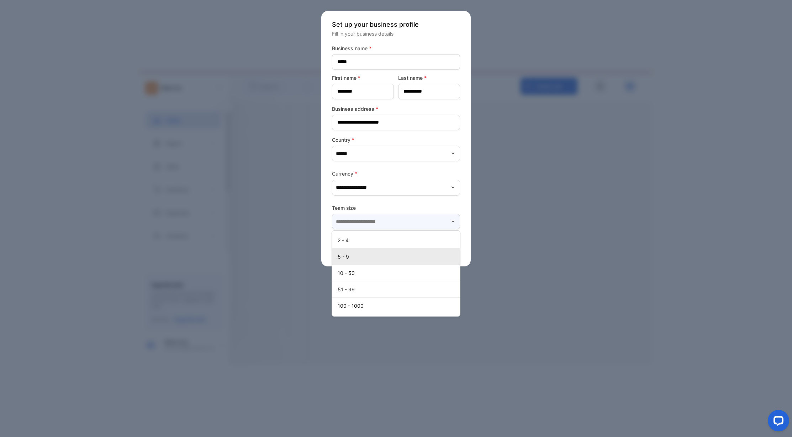 This screenshot has width=792, height=437. Describe the element at coordinates (398, 289) in the screenshot. I see `p: 51 - 99` at that location.